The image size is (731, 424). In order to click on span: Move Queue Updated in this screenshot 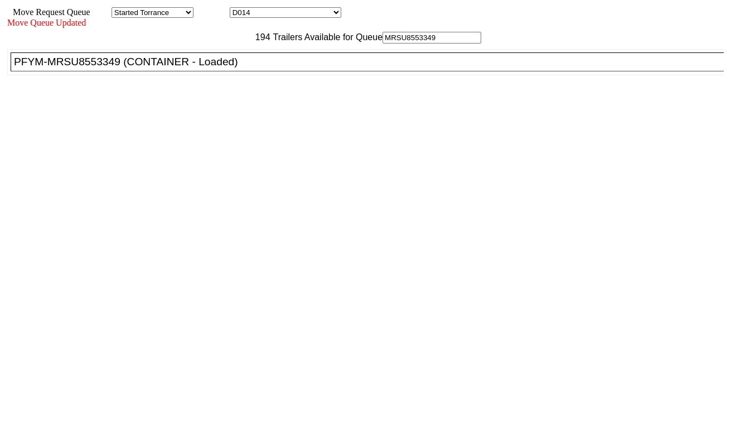, I will do `click(46, 22)`.